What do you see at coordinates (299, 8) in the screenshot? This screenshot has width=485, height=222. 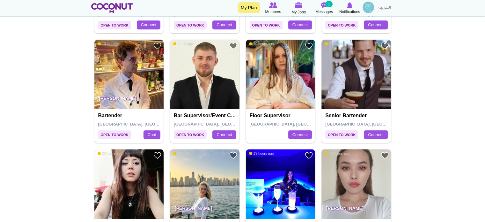 I see `a: My Jobs My Jobs` at bounding box center [299, 8].